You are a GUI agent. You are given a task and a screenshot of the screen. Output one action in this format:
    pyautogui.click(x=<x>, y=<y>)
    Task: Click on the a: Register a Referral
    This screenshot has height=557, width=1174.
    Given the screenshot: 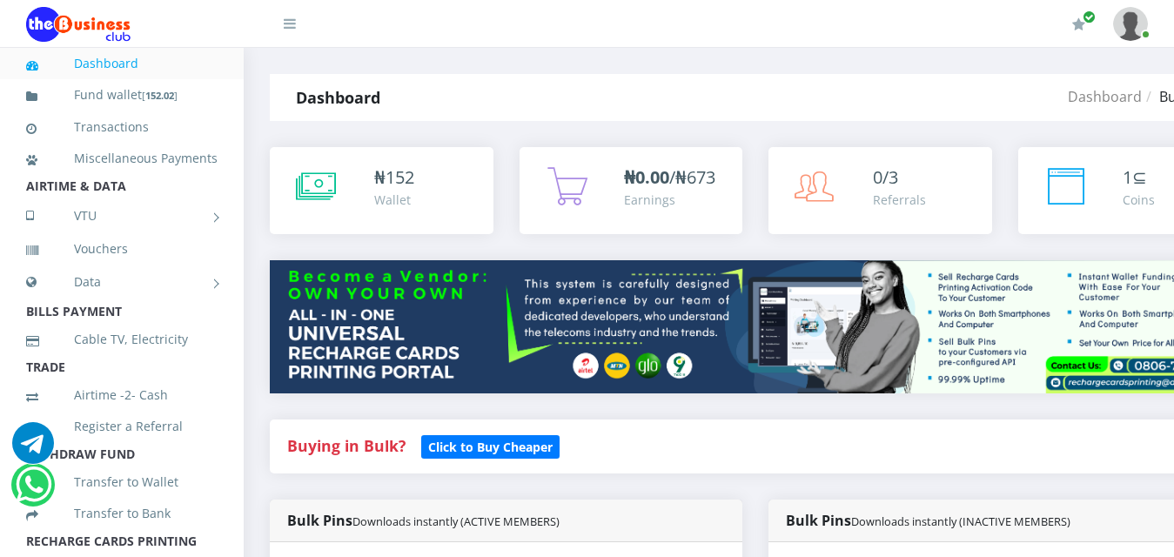 What is the action you would take?
    pyautogui.click(x=122, y=427)
    